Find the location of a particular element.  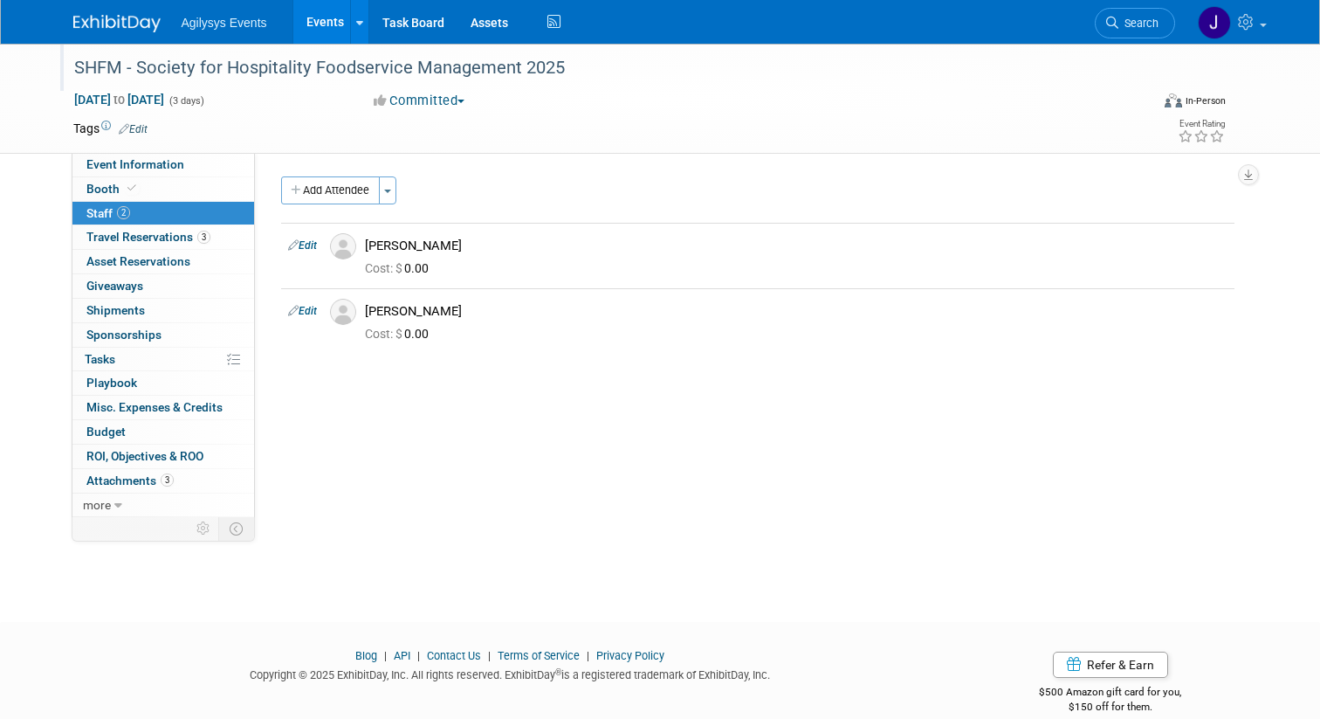

td: Toggle Event Tabs is located at coordinates (236, 528).